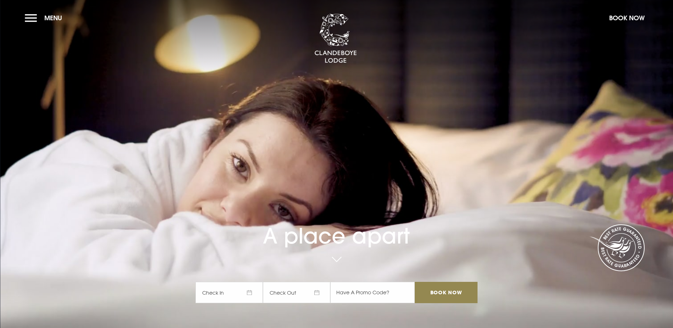 This screenshot has width=673, height=328. Describe the element at coordinates (229, 292) in the screenshot. I see `span: Check In` at that location.